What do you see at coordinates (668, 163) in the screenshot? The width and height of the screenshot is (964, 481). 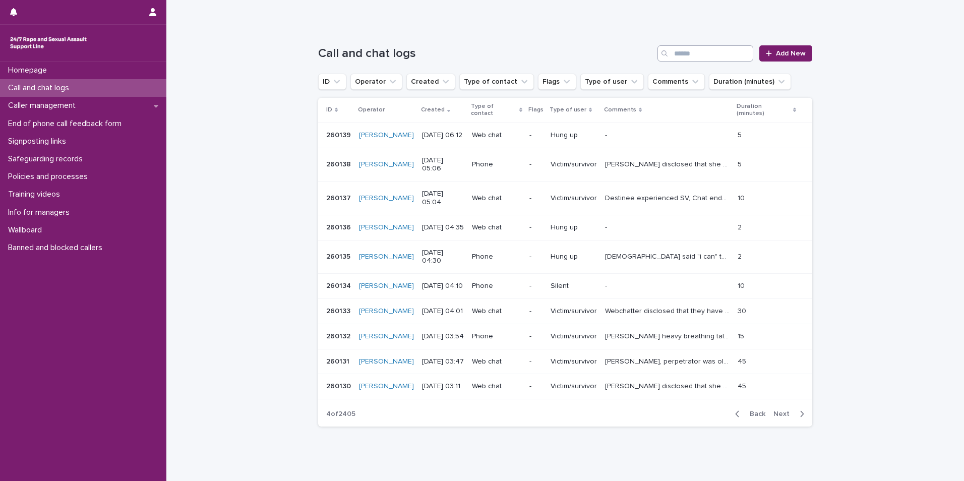 I see `p: Toni disclosed that she had rang before and wanted the number for a crisis centre near her for re...` at bounding box center [668, 163].